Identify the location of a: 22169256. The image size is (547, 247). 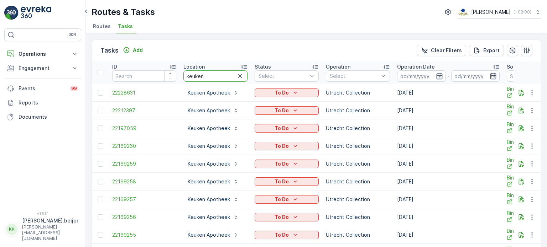
(144, 217).